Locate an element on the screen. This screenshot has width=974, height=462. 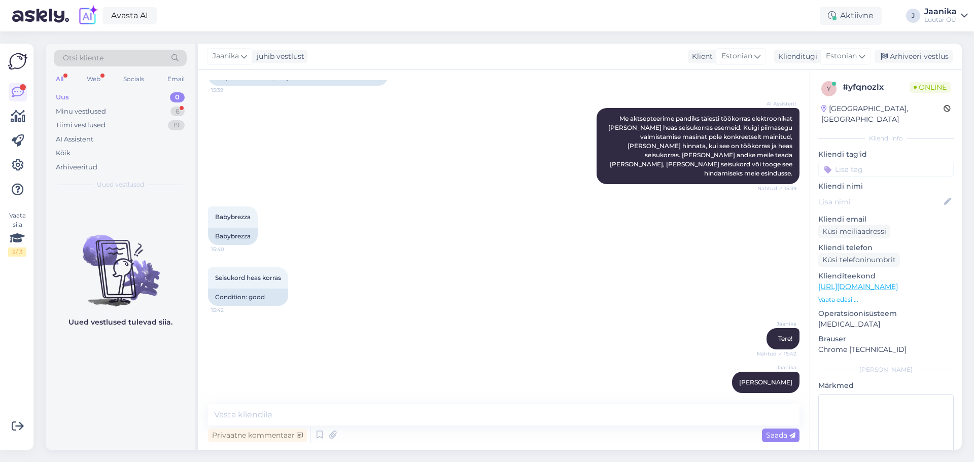
div: Jaanika is located at coordinates (940, 12).